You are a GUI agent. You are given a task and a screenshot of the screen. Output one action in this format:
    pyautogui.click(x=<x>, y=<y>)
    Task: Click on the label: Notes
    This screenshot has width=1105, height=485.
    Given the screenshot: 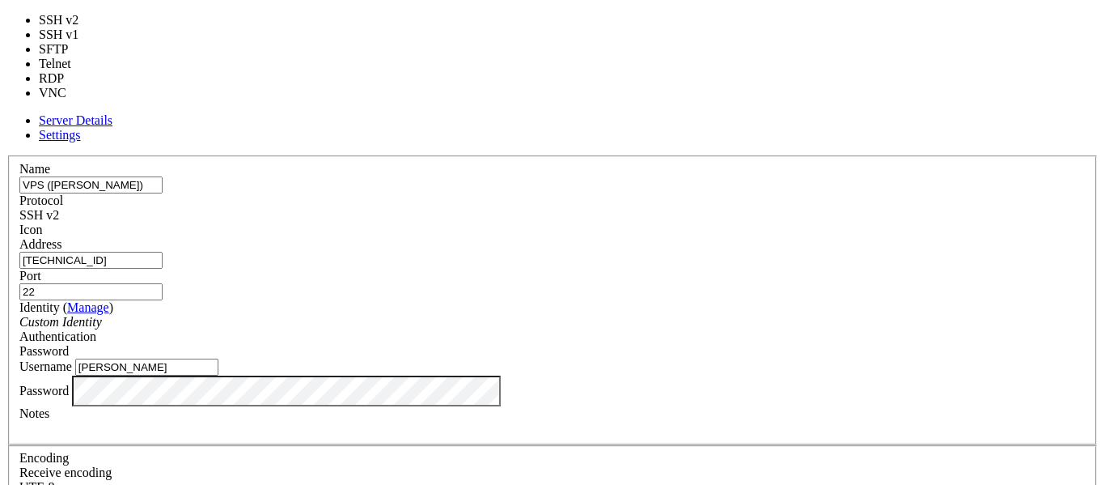 What is the action you would take?
    pyautogui.click(x=34, y=413)
    